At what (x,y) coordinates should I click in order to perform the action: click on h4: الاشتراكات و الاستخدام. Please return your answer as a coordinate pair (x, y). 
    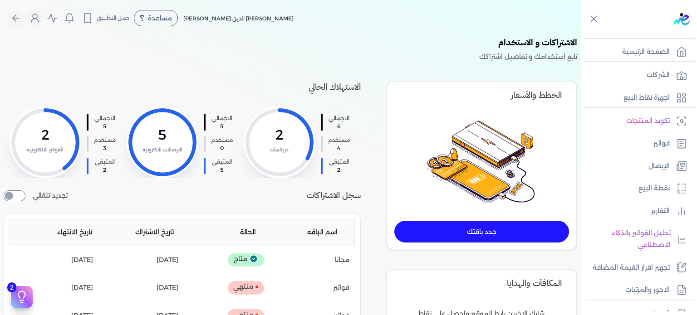
    Looking at the image, I should click on (290, 44).